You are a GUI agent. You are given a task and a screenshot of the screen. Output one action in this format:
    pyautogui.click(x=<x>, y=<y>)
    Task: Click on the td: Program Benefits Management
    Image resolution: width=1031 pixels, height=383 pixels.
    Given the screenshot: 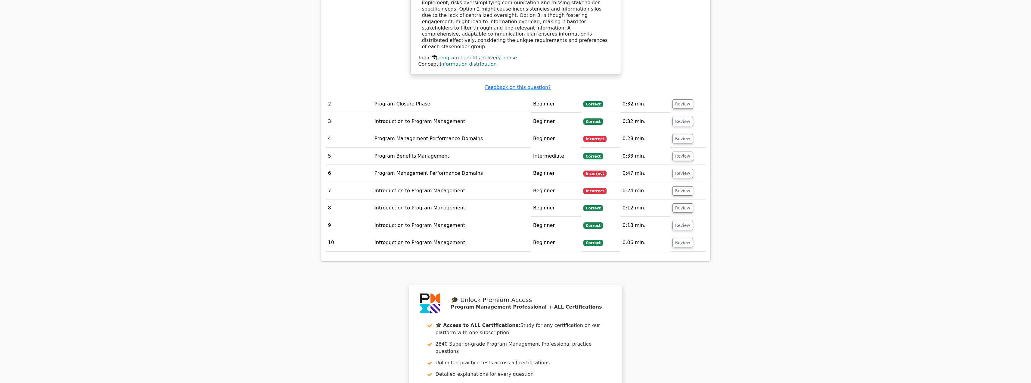 What is the action you would take?
    pyautogui.click(x=451, y=156)
    